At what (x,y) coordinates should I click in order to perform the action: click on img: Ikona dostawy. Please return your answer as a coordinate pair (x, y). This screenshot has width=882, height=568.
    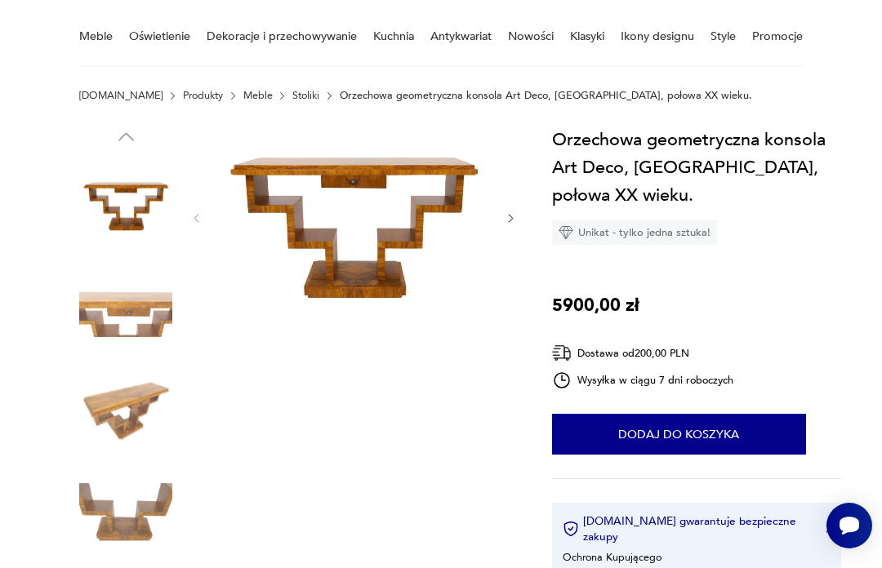
    Looking at the image, I should click on (562, 353).